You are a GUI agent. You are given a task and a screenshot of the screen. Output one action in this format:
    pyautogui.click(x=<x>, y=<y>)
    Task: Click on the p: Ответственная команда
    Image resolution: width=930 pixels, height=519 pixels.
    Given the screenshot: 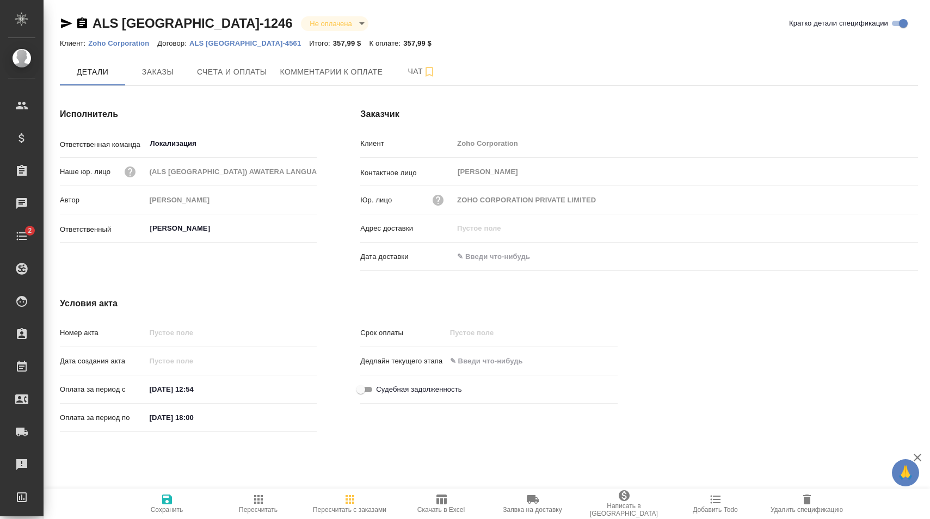 What is the action you would take?
    pyautogui.click(x=102, y=145)
    